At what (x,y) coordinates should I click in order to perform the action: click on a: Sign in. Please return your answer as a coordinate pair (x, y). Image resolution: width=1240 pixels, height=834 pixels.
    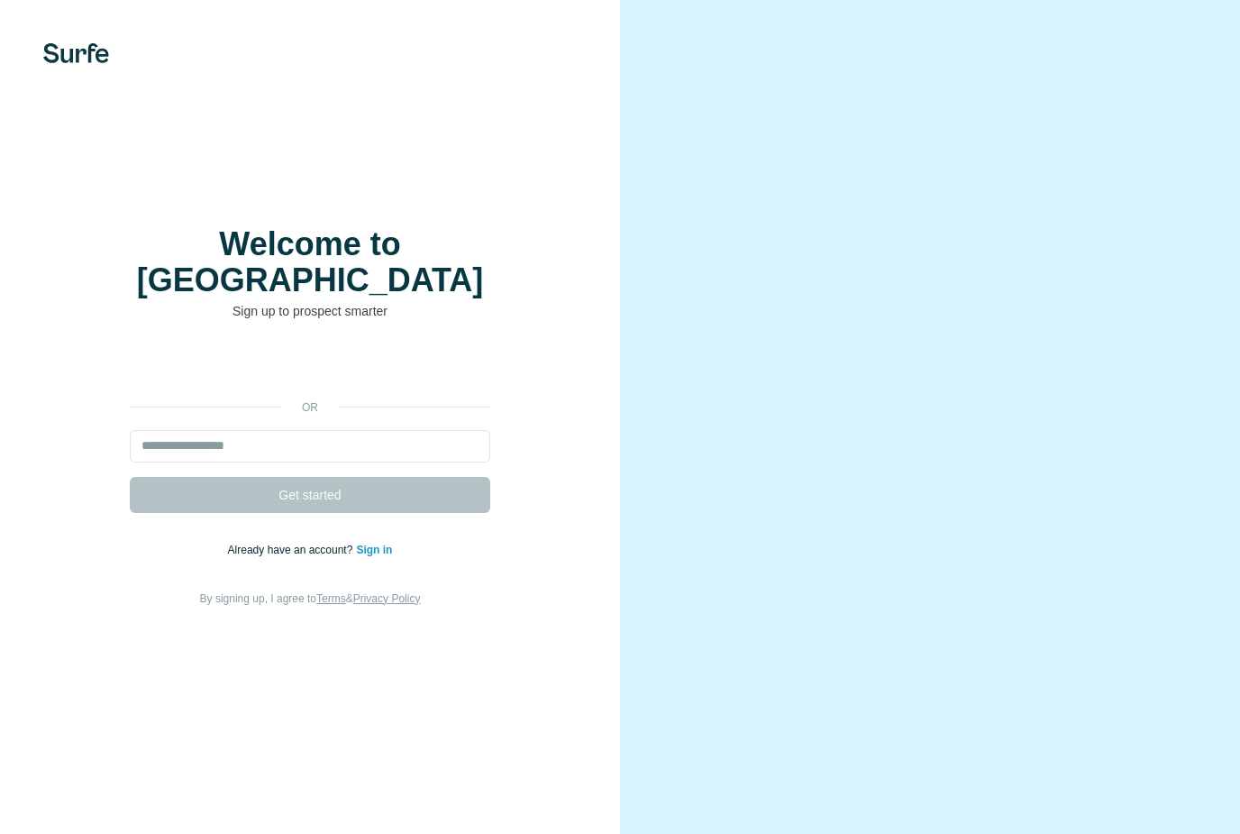
    Looking at the image, I should click on (374, 550).